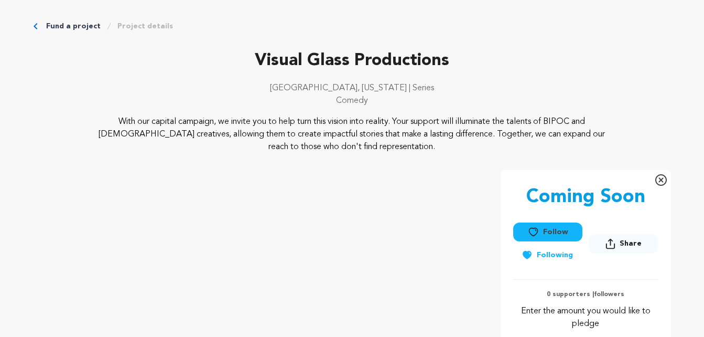 The width and height of the screenshot is (704, 337). What do you see at coordinates (352, 101) in the screenshot?
I see `p: Comedy` at bounding box center [352, 101].